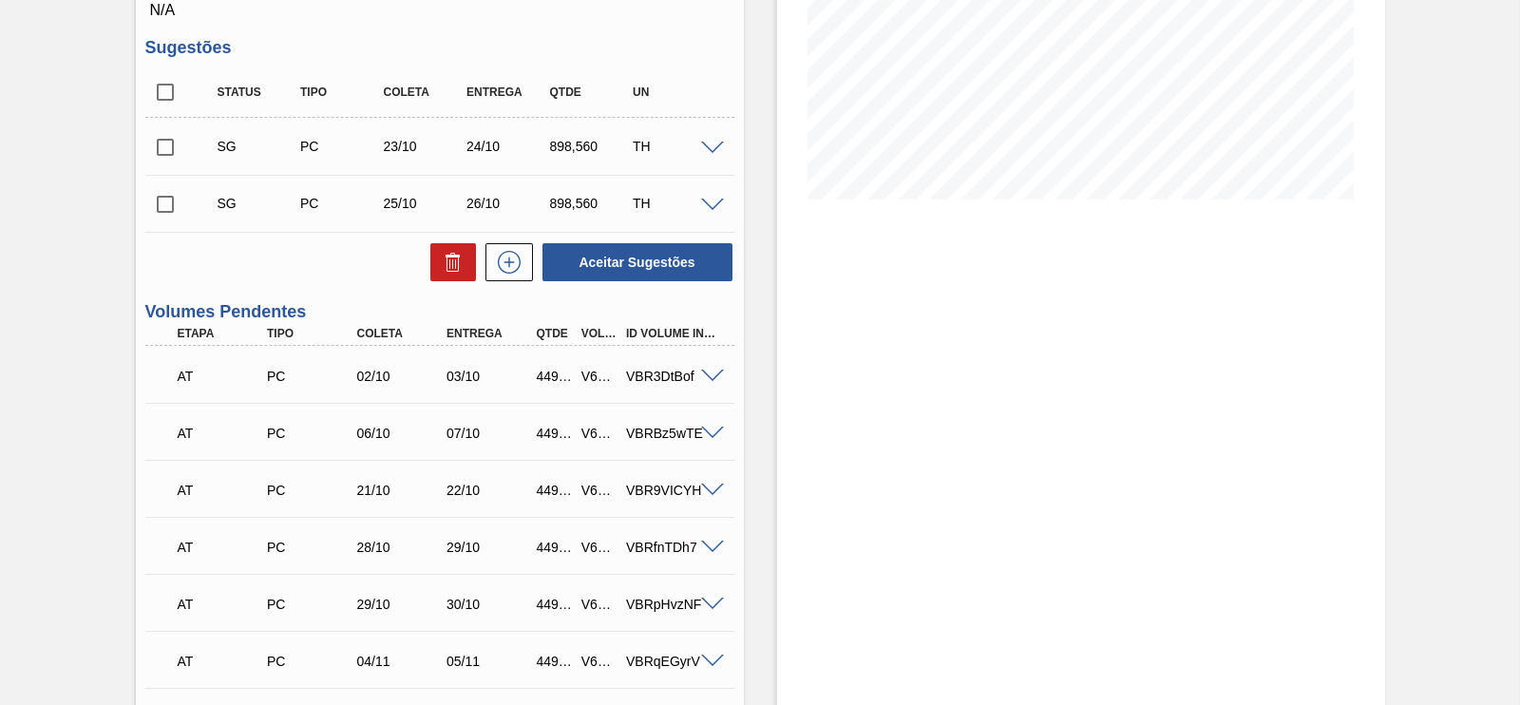  What do you see at coordinates (600, 333) in the screenshot?
I see `div: Volume Portal` at bounding box center [600, 333].